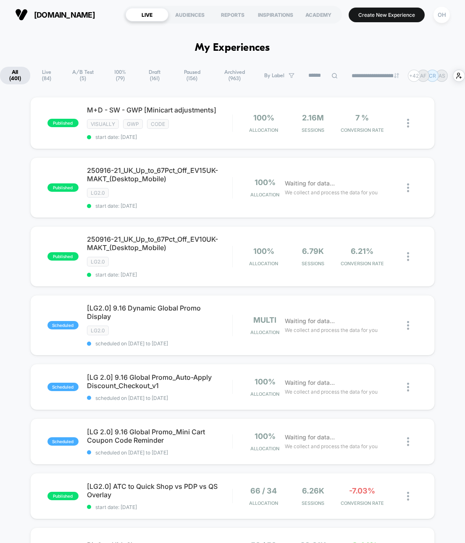 The width and height of the screenshot is (465, 543). Describe the element at coordinates (103, 124) in the screenshot. I see `span: visually` at that location.